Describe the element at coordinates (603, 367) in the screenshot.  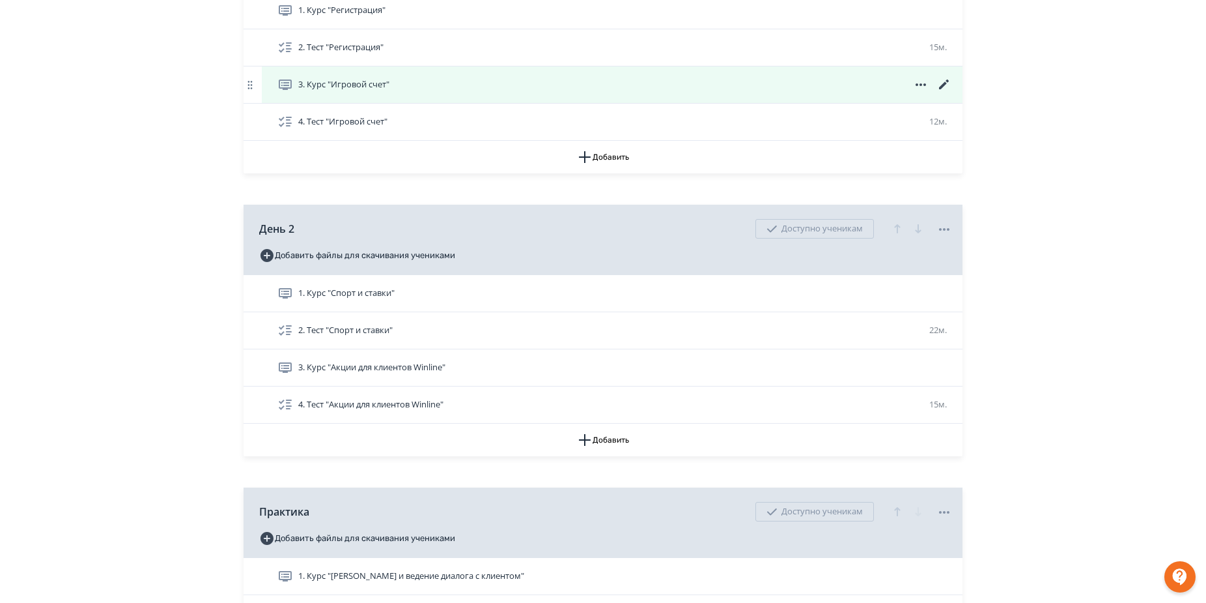
I see `div: 3. Курс "Акции для клиентов Winline"` at that location.